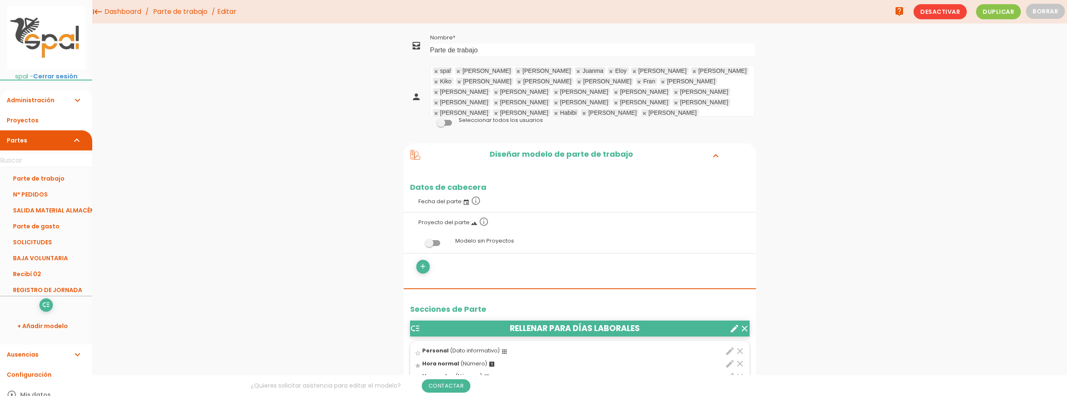 Image resolution: width=1067 pixels, height=396 pixels. What do you see at coordinates (580, 201) in the screenshot?
I see `label: Fecha del parte:` at bounding box center [580, 201].